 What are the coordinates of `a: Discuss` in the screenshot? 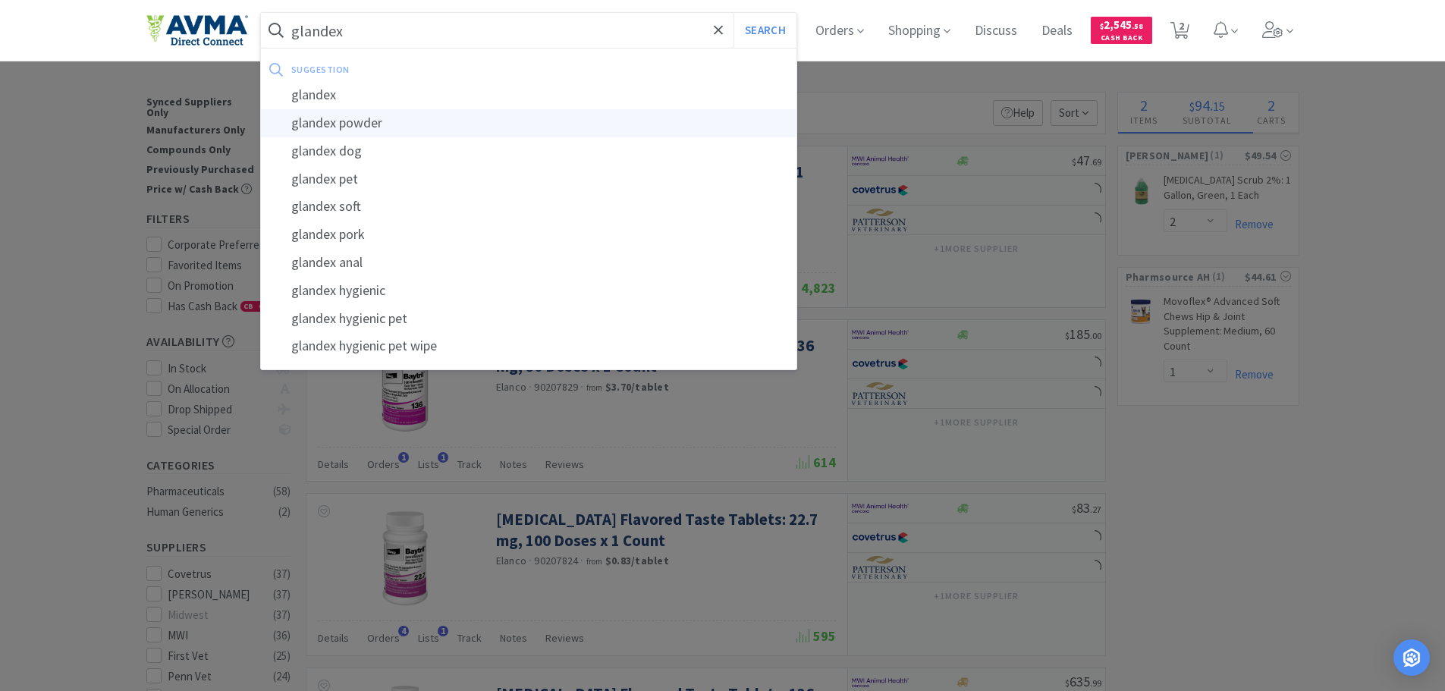 It's located at (996, 31).